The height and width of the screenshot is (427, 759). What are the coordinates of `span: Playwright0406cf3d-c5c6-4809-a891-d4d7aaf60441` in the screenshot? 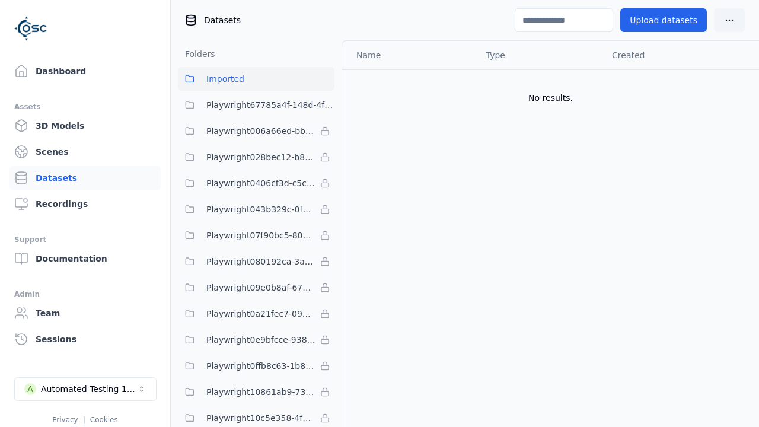 It's located at (261, 183).